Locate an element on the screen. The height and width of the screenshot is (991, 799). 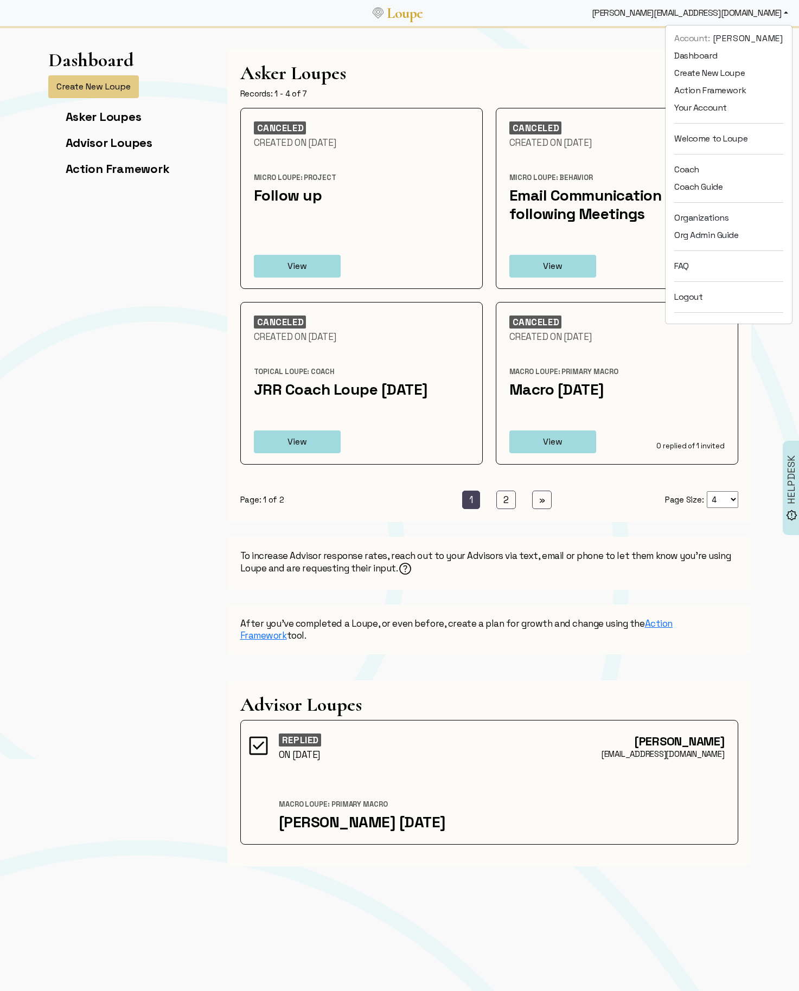
a: Follow up is located at coordinates (288, 195).